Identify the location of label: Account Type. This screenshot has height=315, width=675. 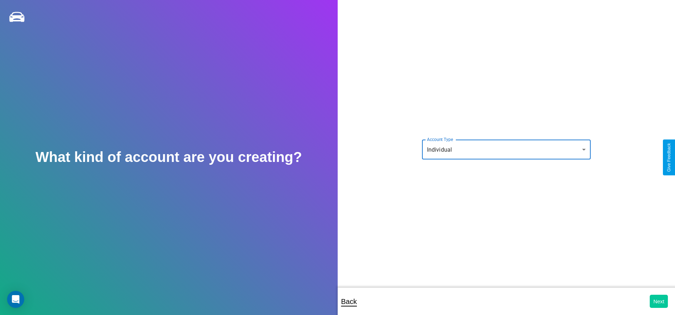
(440, 139).